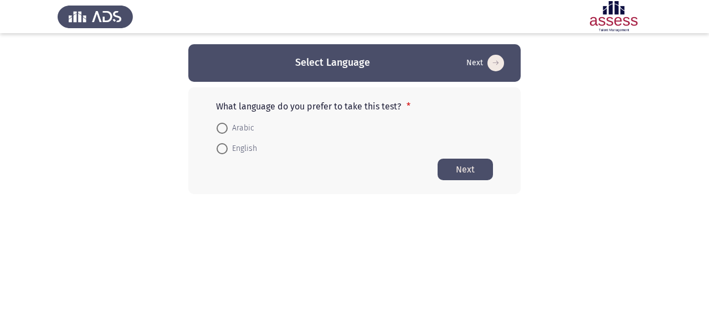  I want to click on img: Assessment logo of ASSESS Focus 4 Module Assessment (EN/AR) (Advanced - IB), so click(613, 17).